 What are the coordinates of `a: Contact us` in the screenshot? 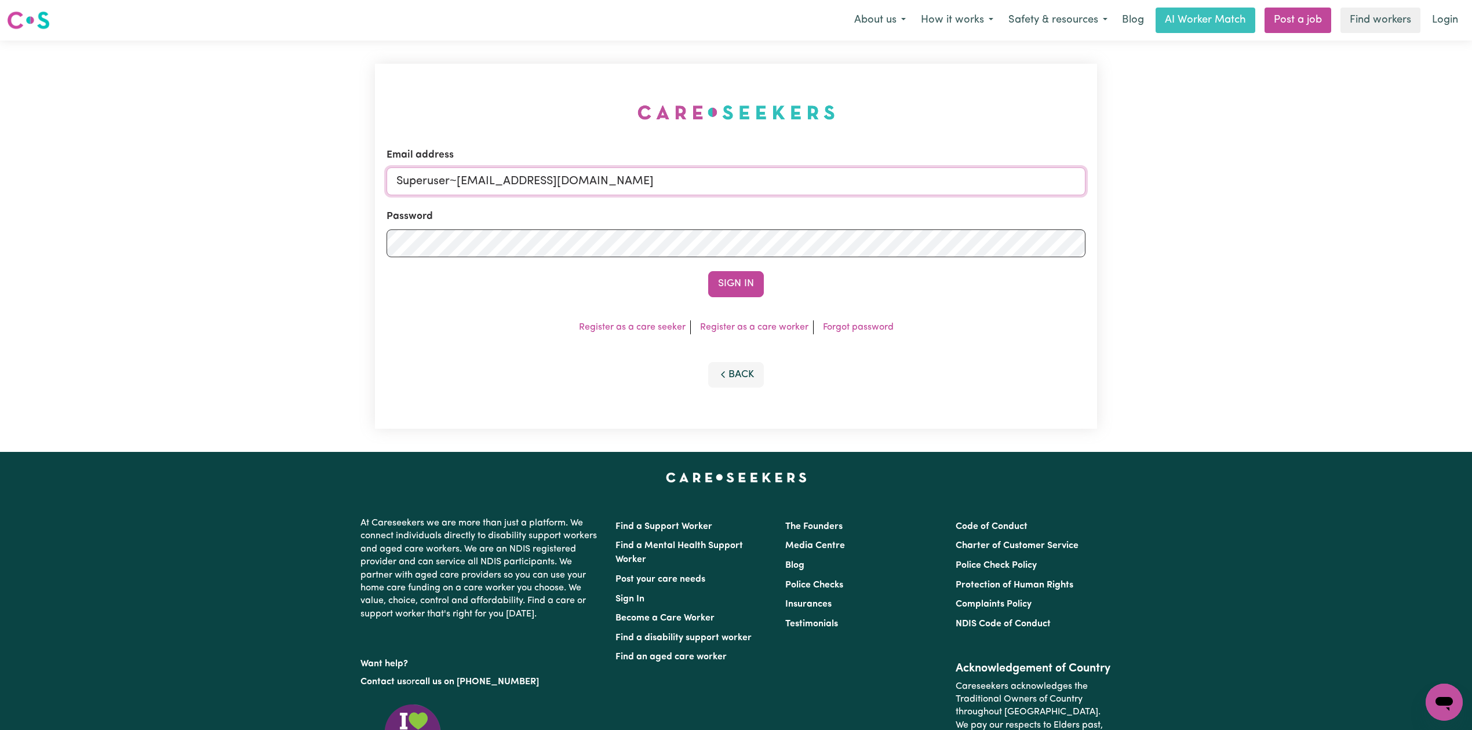 It's located at (383, 682).